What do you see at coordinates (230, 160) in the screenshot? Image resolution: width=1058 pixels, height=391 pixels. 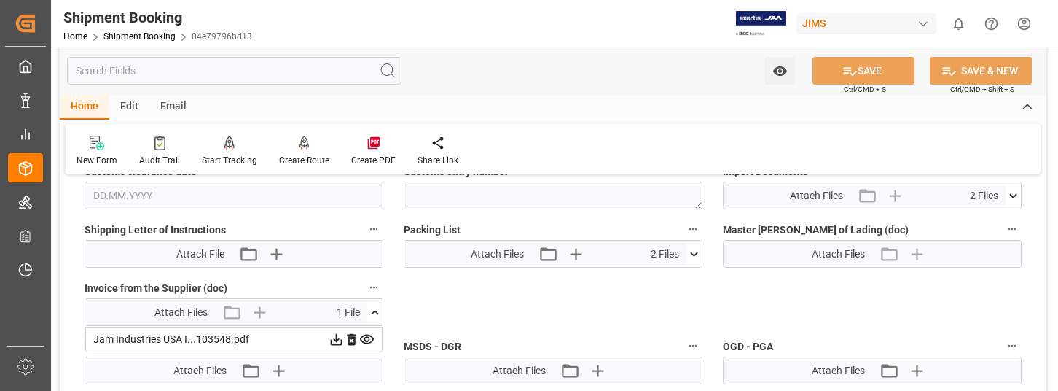 I see `div: Start Tracking` at bounding box center [230, 160].